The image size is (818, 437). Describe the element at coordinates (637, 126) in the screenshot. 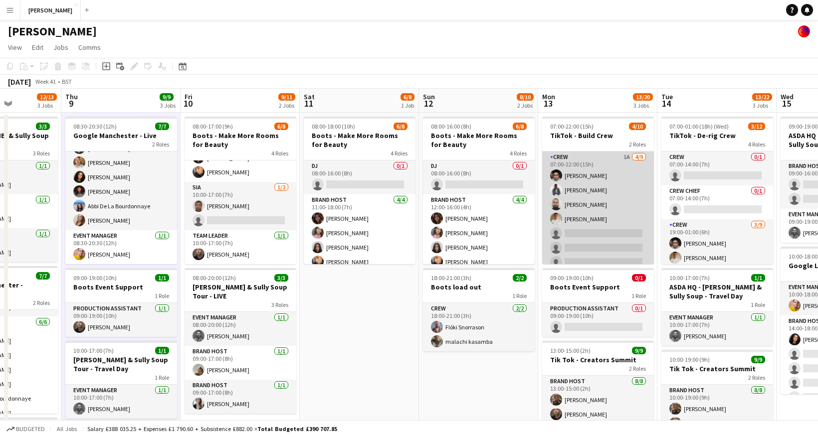

I see `span: 4/10` at that location.